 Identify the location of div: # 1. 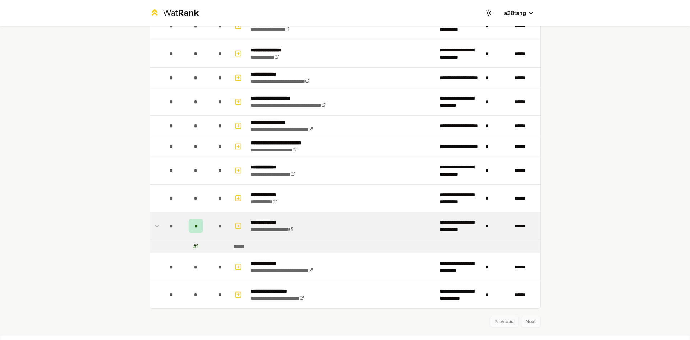
(196, 246).